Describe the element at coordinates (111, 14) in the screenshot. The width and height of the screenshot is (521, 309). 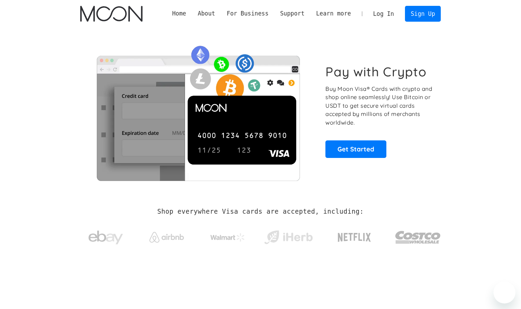
I see `a: home` at that location.